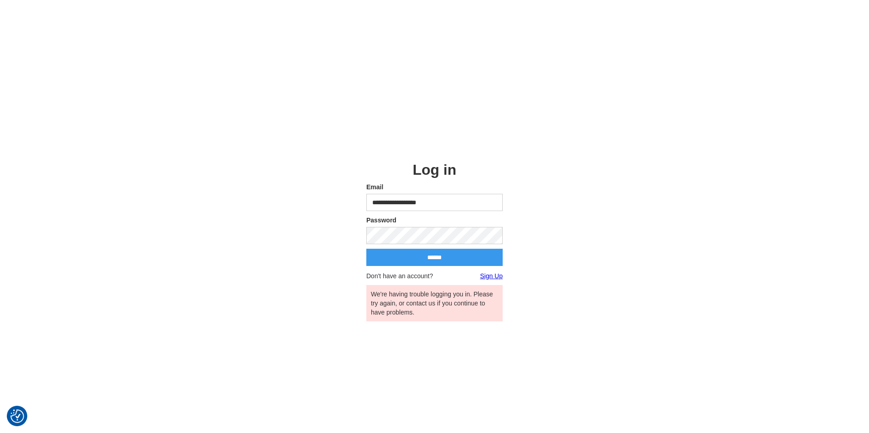 This screenshot has height=433, width=869. What do you see at coordinates (434, 303) in the screenshot?
I see `div: We're having trouble logging you in. Please try again, or contact us if you continue to have prob...` at bounding box center [434, 303].